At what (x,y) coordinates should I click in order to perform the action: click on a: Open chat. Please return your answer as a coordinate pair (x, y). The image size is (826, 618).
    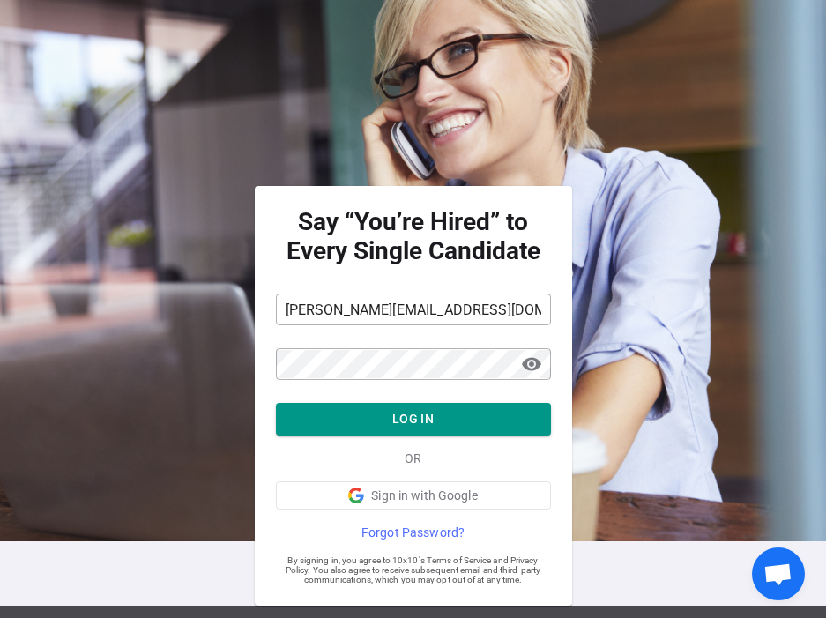
    Looking at the image, I should click on (778, 574).